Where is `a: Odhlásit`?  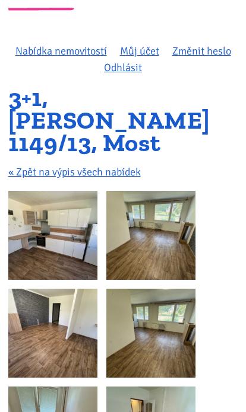 a: Odhlásit is located at coordinates (123, 68).